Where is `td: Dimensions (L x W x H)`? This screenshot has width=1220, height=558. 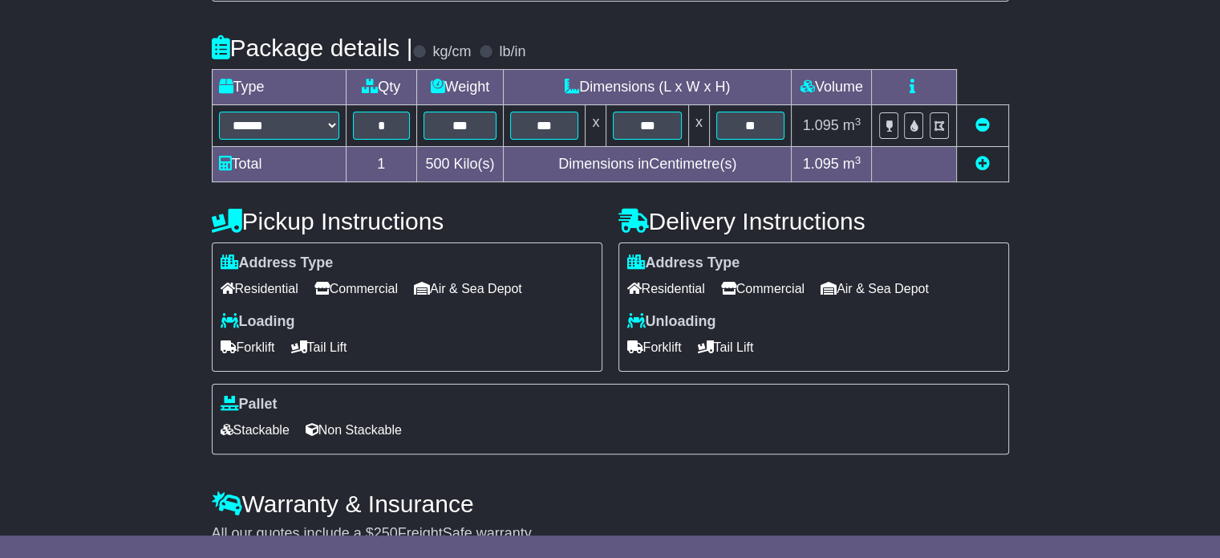
td: Dimensions (L x W x H) is located at coordinates (647, 87).